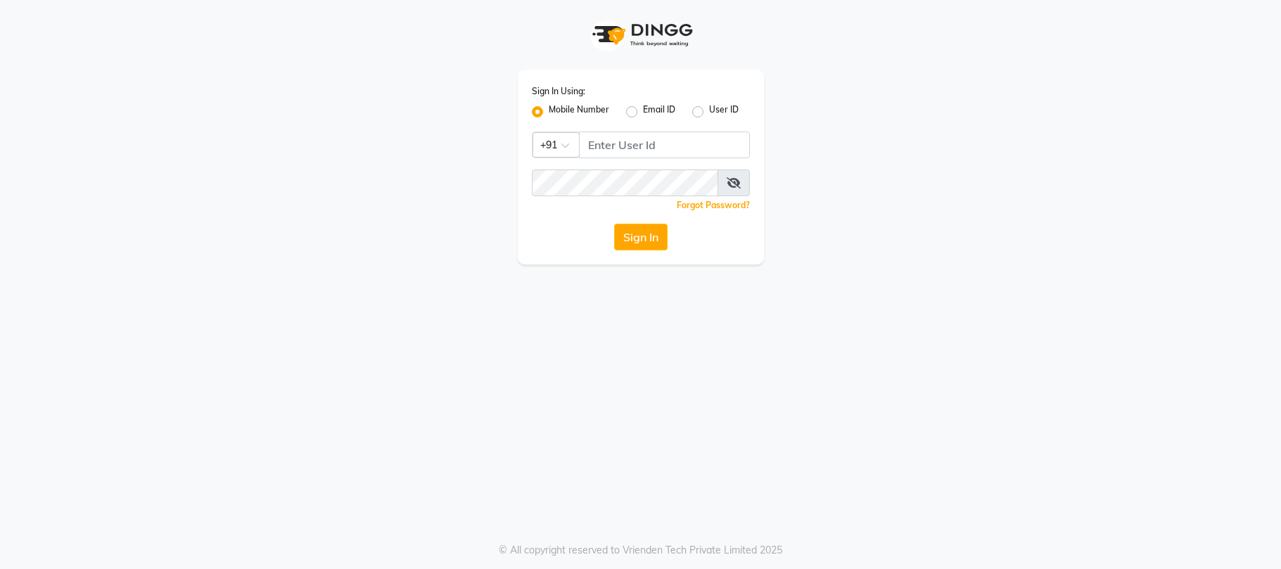 This screenshot has width=1281, height=569. I want to click on label: Email ID, so click(659, 112).